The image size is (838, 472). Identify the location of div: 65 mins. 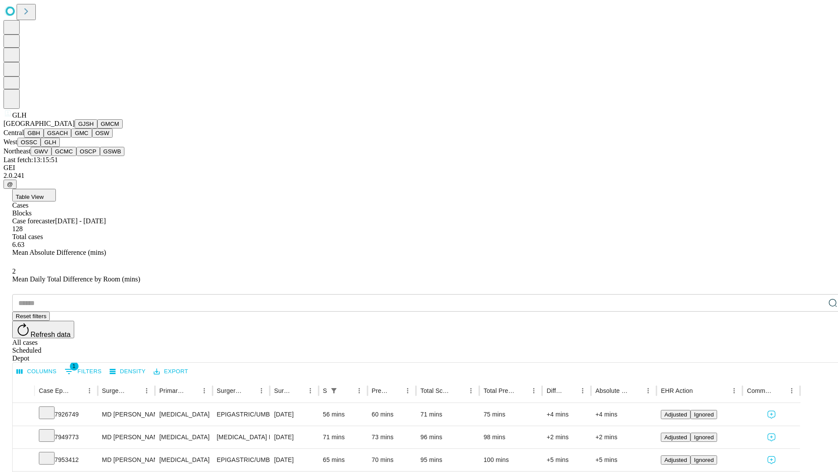
(343, 459).